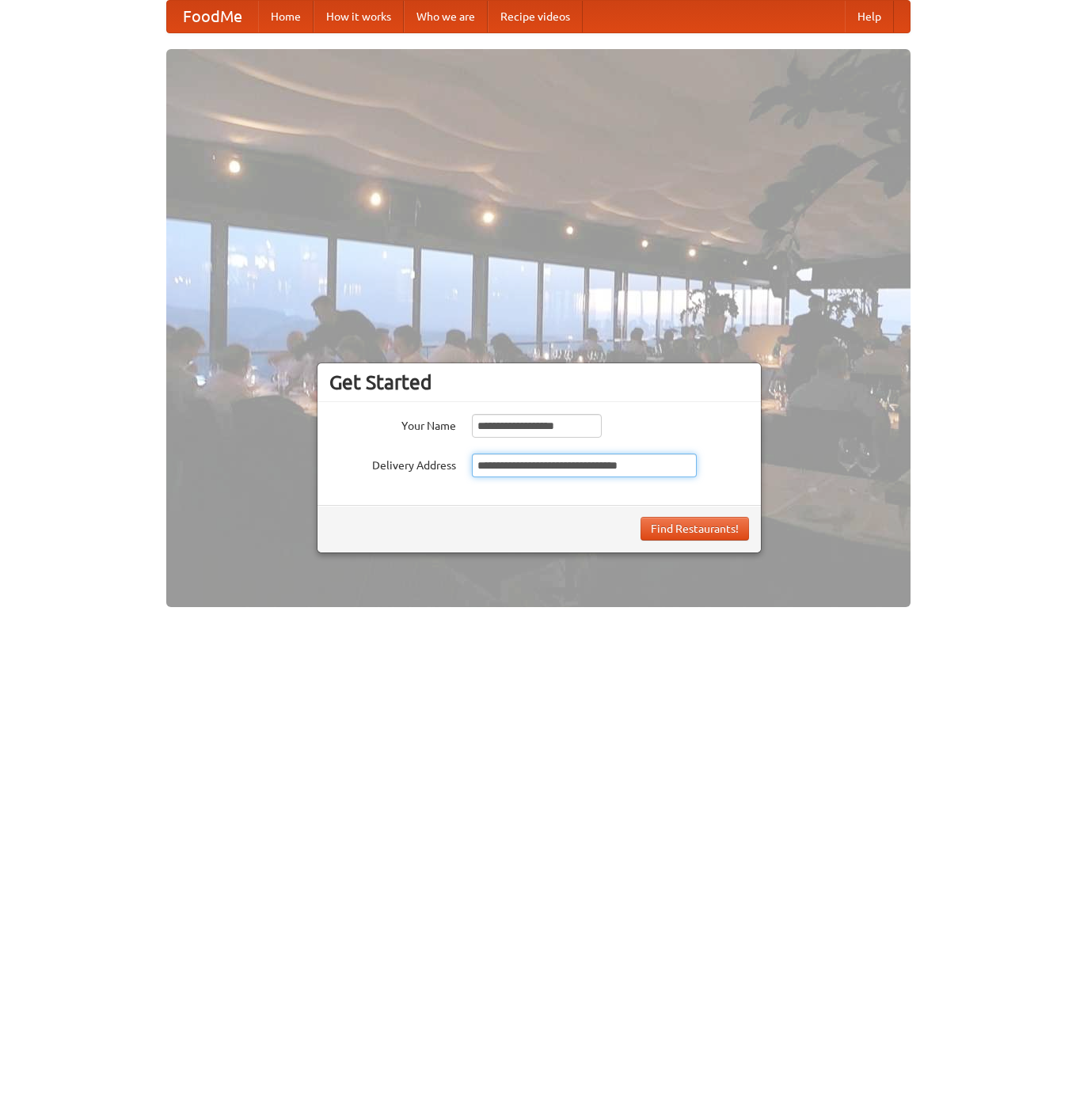 This screenshot has height=1120, width=1076. Describe the element at coordinates (869, 17) in the screenshot. I see `a: Help` at that location.